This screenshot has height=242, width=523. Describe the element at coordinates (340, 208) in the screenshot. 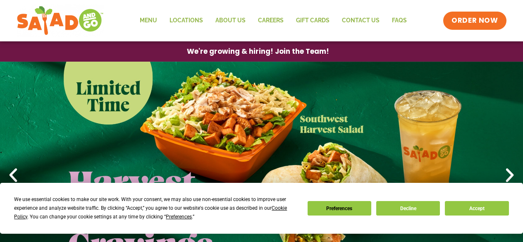

I see `button: Preferences` at that location.